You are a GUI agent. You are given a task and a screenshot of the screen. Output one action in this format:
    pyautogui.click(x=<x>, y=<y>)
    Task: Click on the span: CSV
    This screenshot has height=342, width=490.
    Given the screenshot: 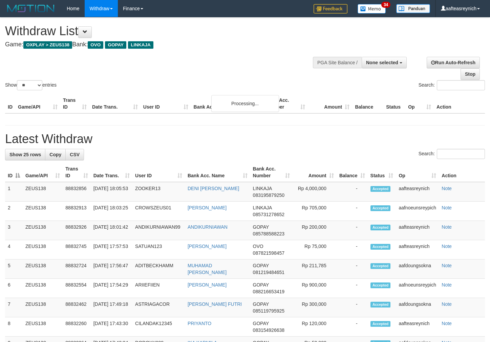 What is the action you would take?
    pyautogui.click(x=74, y=155)
    